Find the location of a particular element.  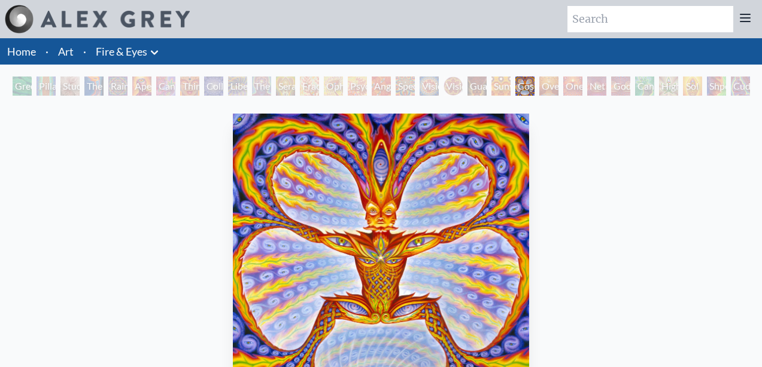

div: Vision Crystal is located at coordinates (429, 86).